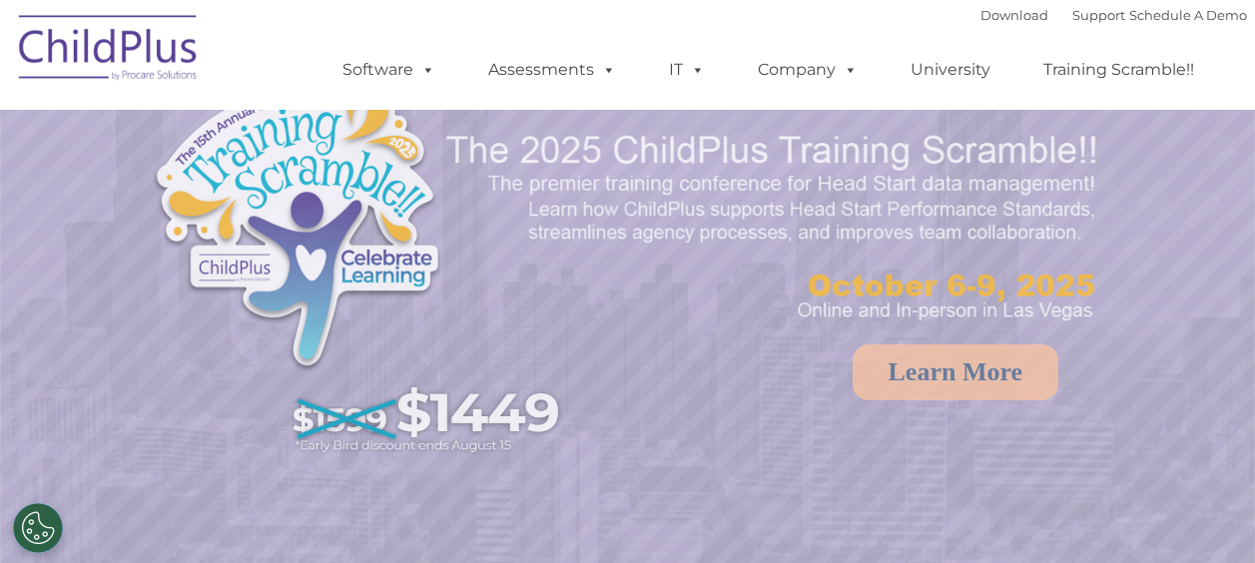 Image resolution: width=1255 pixels, height=563 pixels. Describe the element at coordinates (388, 70) in the screenshot. I see `a: Software` at that location.